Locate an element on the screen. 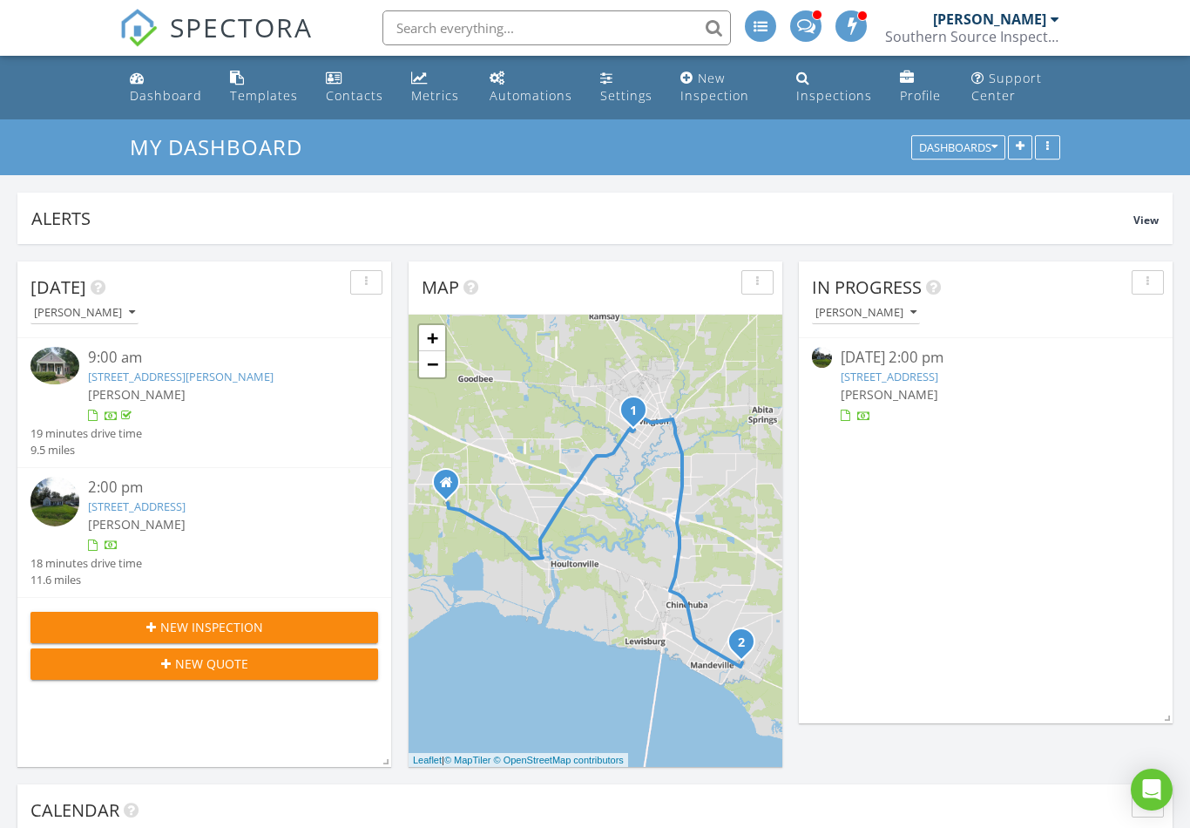 The height and width of the screenshot is (828, 1190). div: 1336 Valmont St, Mandeville, LA 70448 is located at coordinates (747, 646).